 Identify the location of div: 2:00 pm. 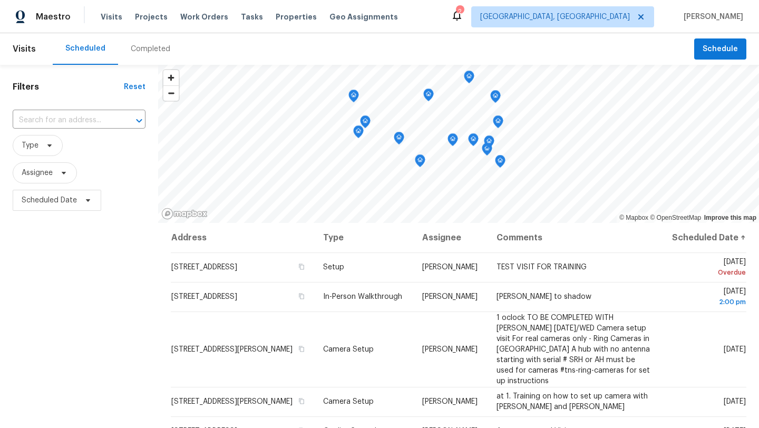
(708, 302).